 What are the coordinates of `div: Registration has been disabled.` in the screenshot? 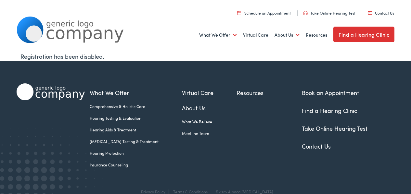 It's located at (205, 56).